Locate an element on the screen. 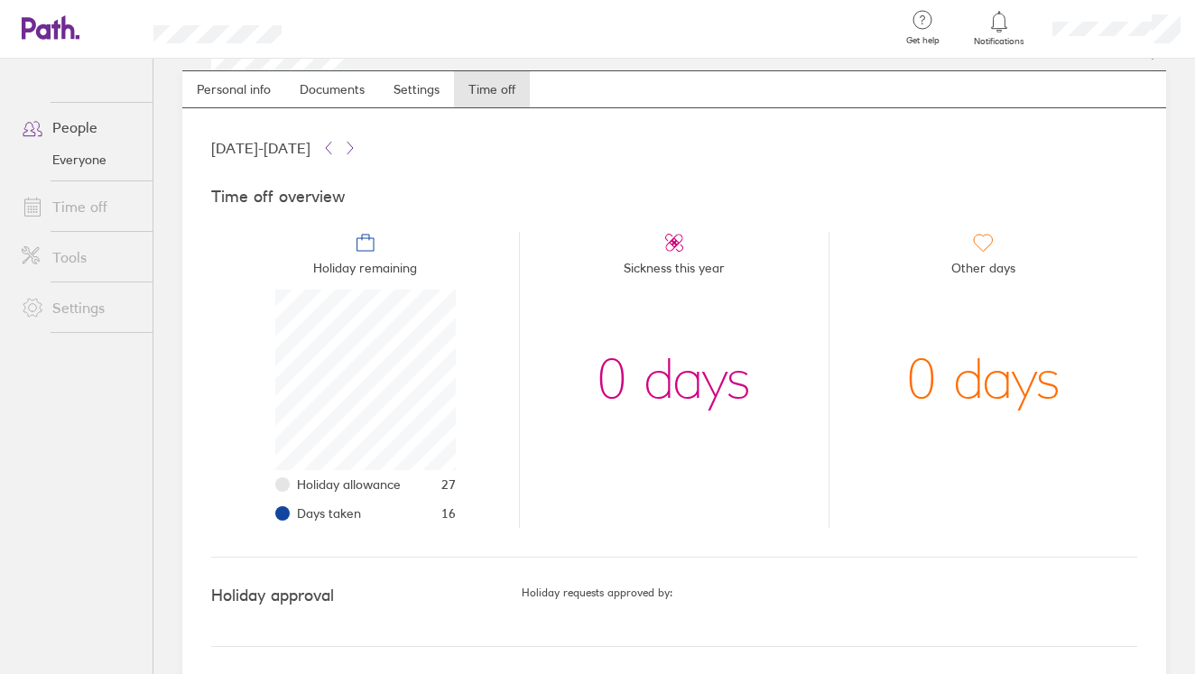  span: Holiday allowance is located at coordinates (348, 485).